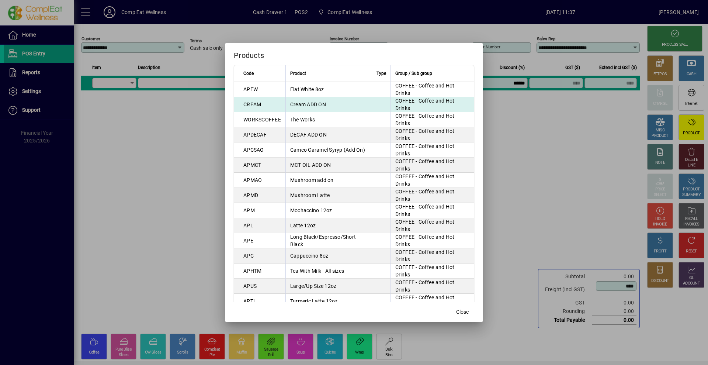  What do you see at coordinates (252, 165) in the screenshot?
I see `div: APMCT` at bounding box center [252, 165].